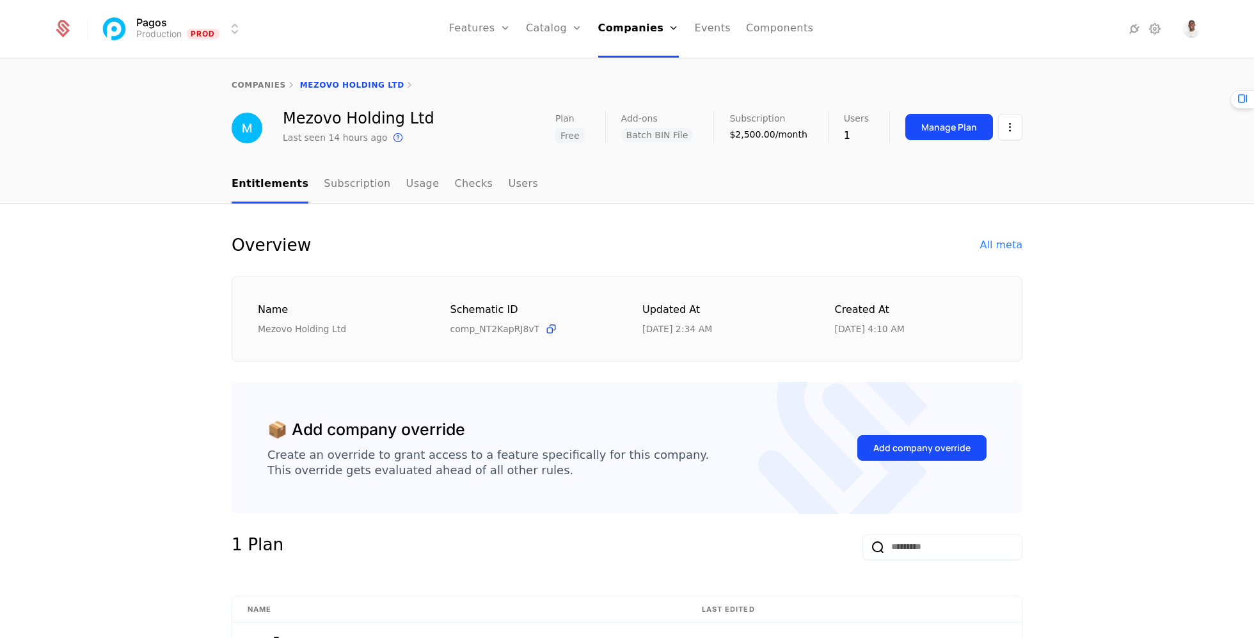  I want to click on div: All meta, so click(1002, 245).